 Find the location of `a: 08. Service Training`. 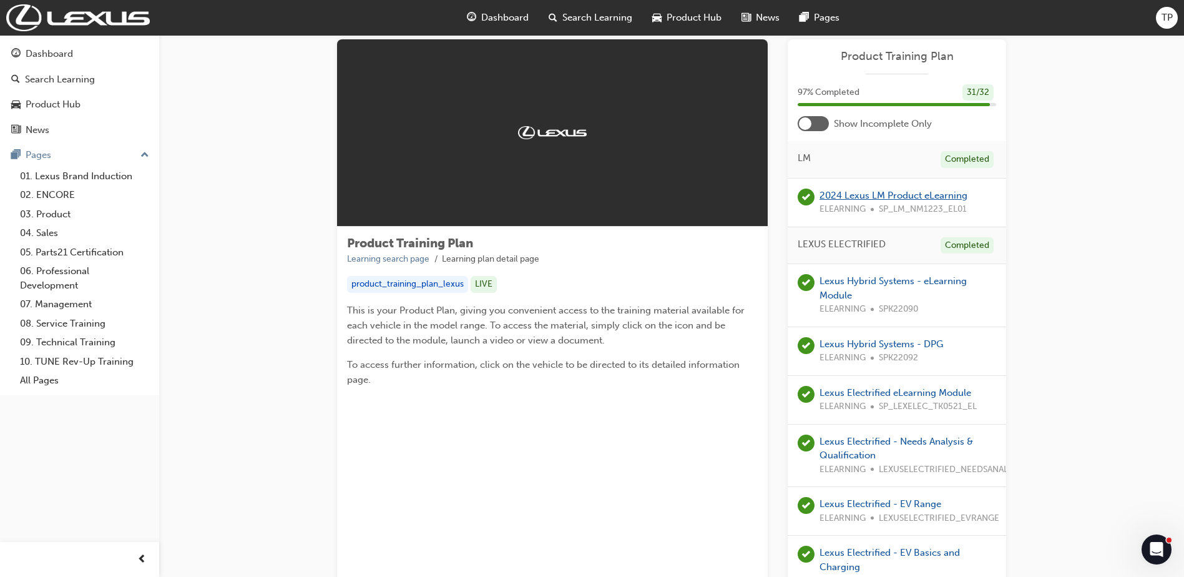

a: 08. Service Training is located at coordinates (84, 323).